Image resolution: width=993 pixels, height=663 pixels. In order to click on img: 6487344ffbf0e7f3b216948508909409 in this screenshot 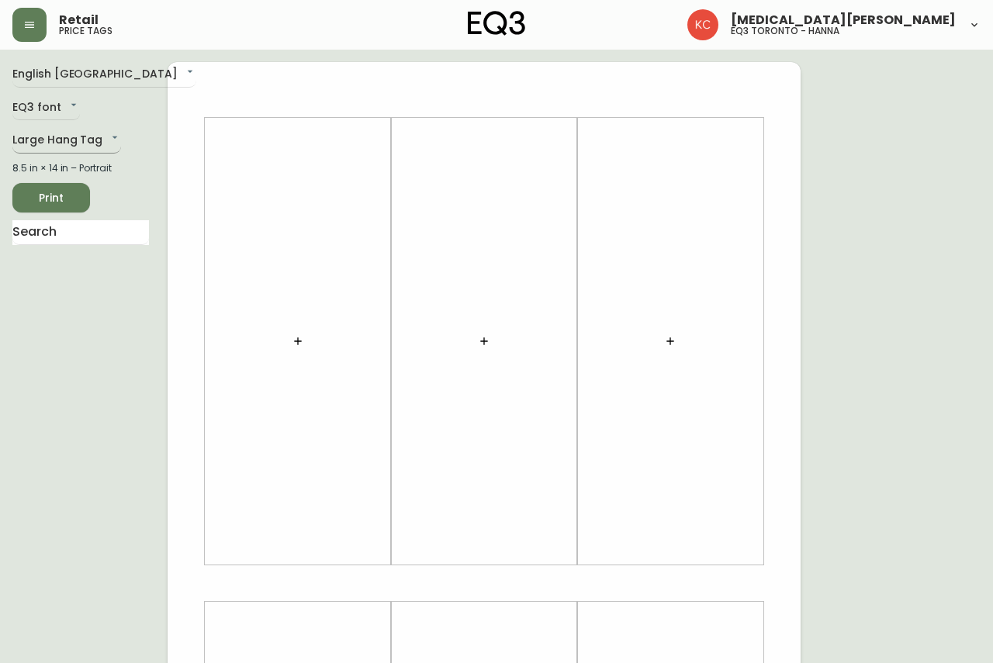, I will do `click(703, 25)`.